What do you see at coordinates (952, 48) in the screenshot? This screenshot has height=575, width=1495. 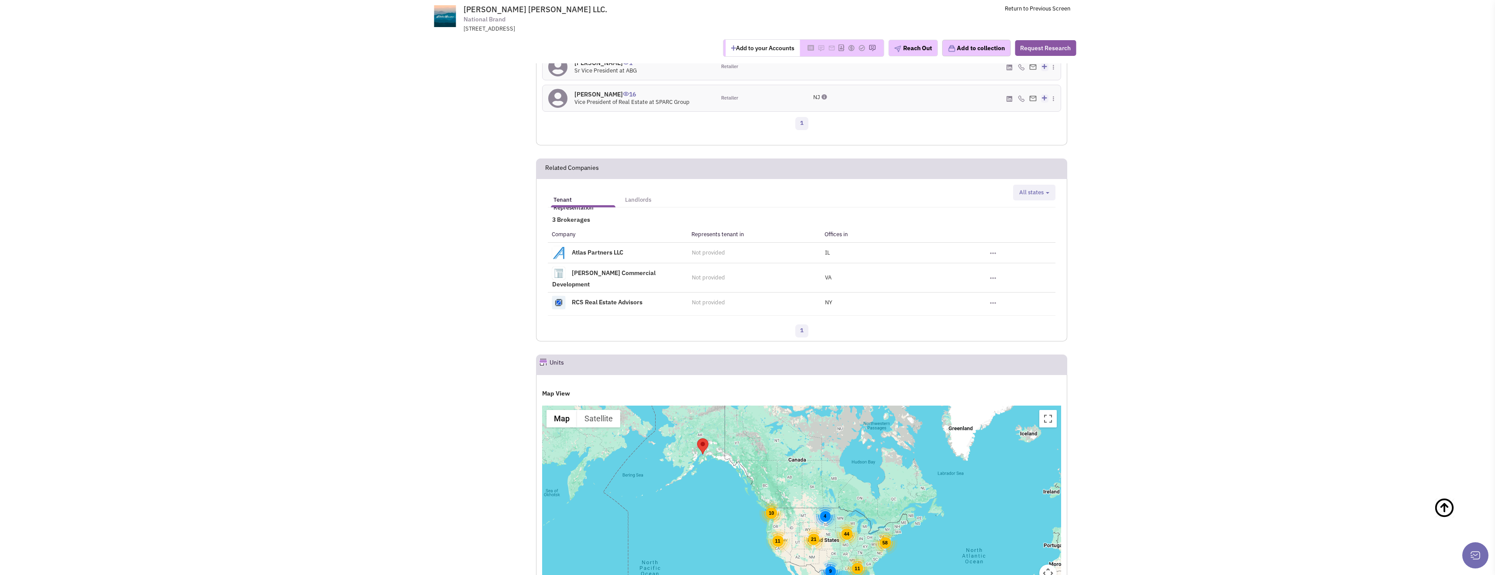 I see `img: icon-collection-lavender.png` at bounding box center [952, 48].